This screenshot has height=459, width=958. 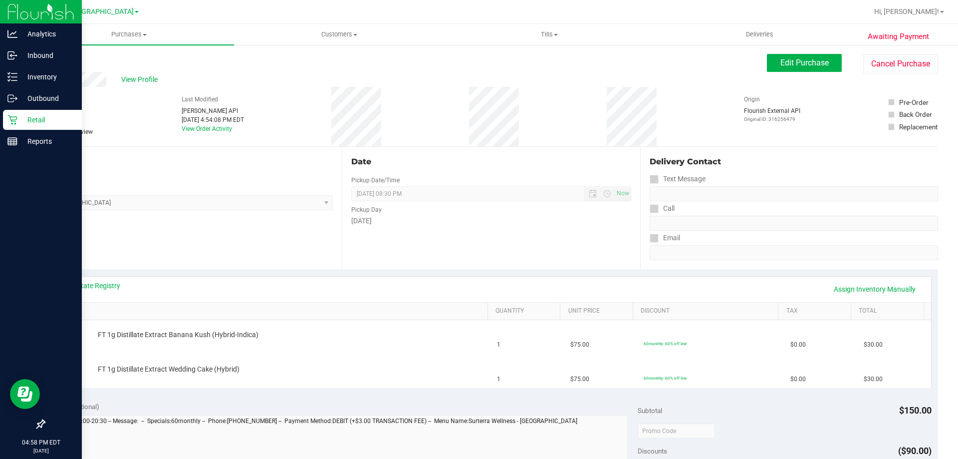 What do you see at coordinates (12, 98) in the screenshot?
I see `inline-svg: Outbound` at bounding box center [12, 98].